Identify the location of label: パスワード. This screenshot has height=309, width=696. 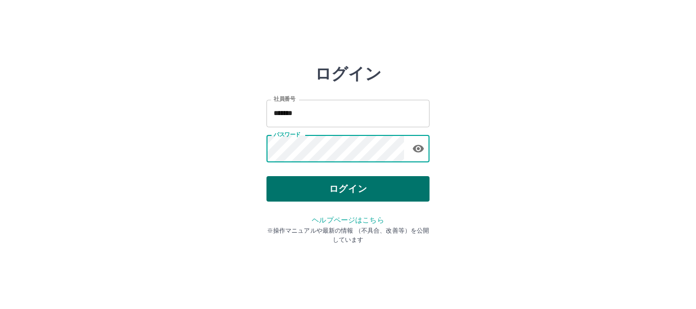
(287, 134).